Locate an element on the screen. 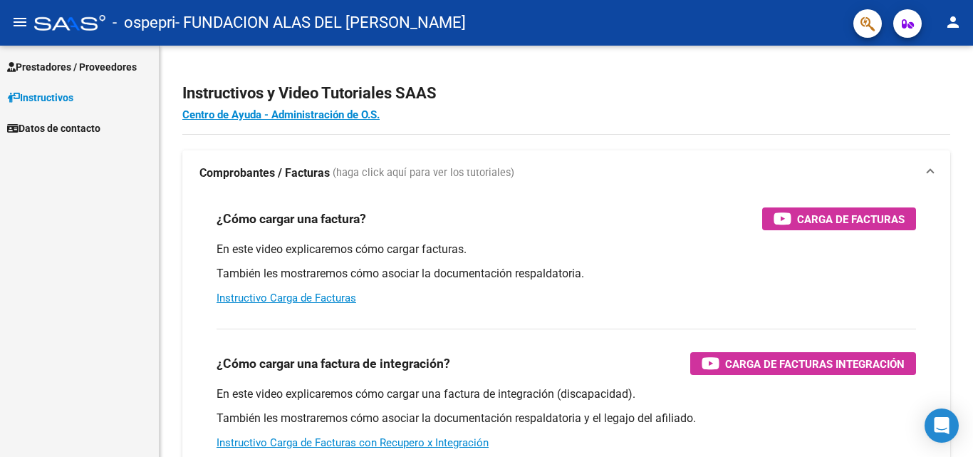 This screenshot has height=457, width=973. span: Carga de Facturas is located at coordinates (850, 219).